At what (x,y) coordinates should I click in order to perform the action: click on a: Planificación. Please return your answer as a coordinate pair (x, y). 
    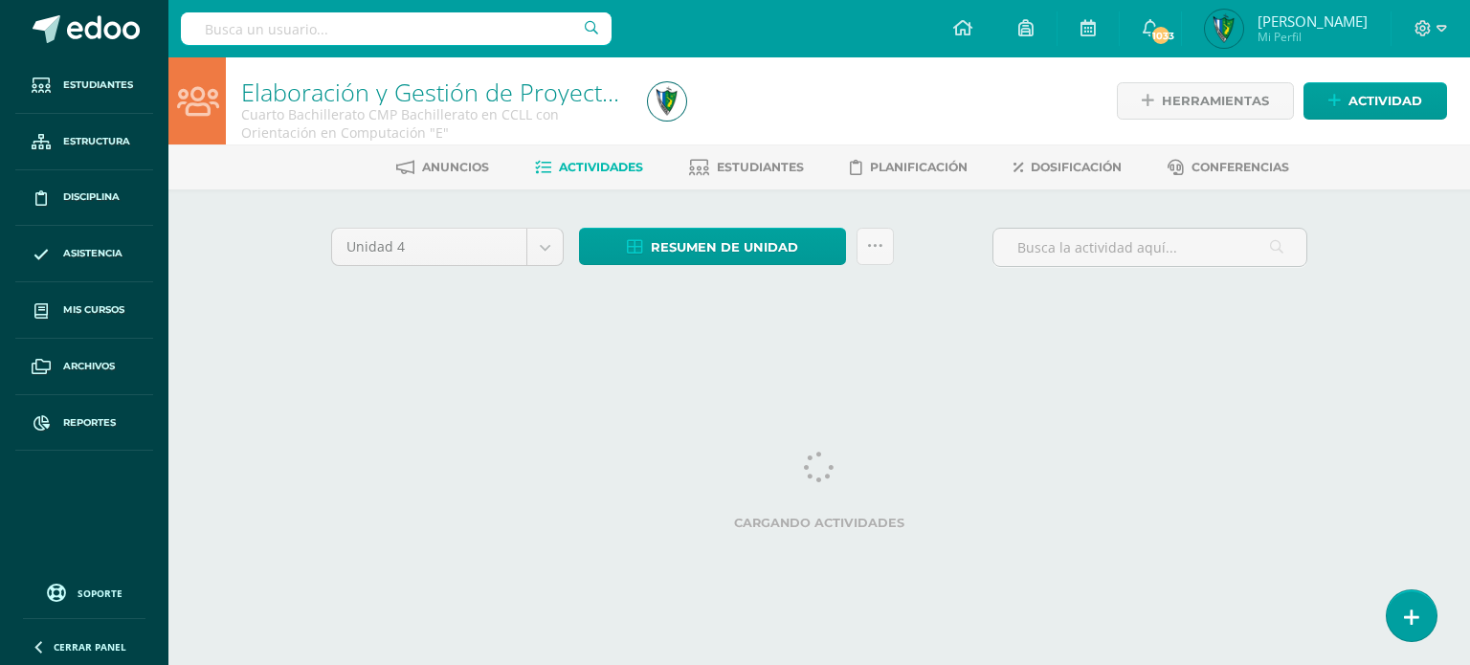
    Looking at the image, I should click on (908, 167).